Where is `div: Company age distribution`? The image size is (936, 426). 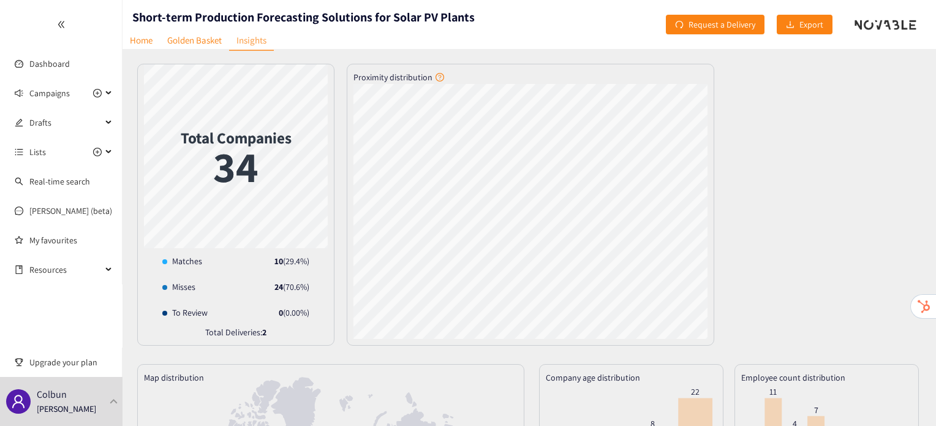 div: Company age distribution is located at coordinates (631, 377).